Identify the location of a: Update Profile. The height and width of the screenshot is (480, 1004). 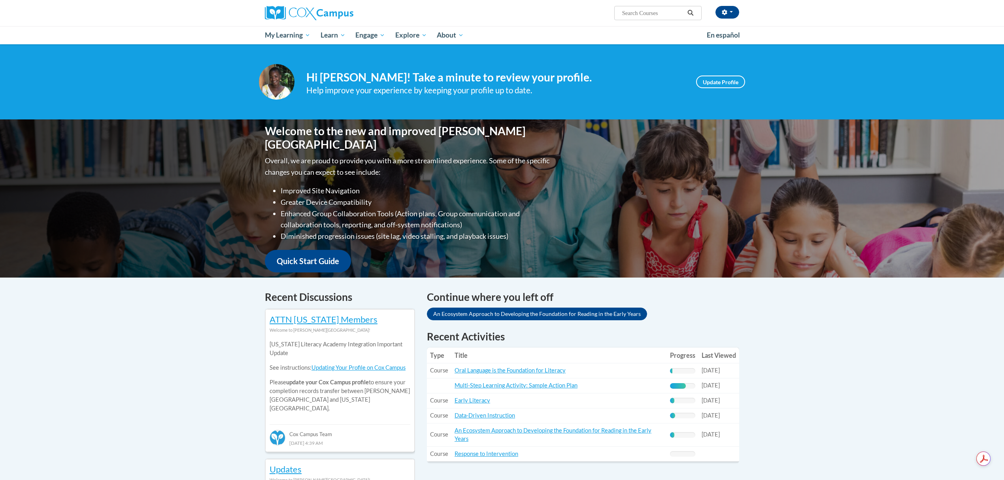
(721, 82).